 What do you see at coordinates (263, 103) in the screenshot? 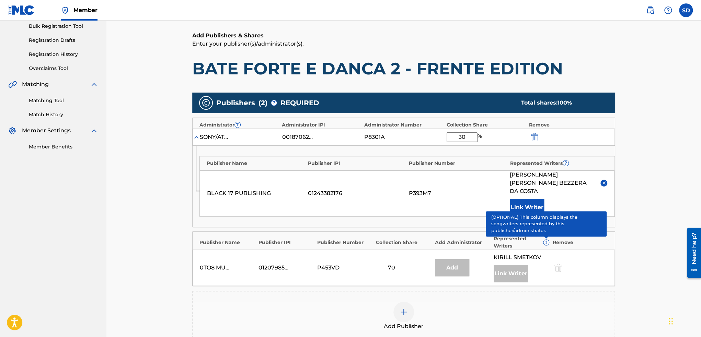
I see `span: ( 2 )` at bounding box center [263, 103].